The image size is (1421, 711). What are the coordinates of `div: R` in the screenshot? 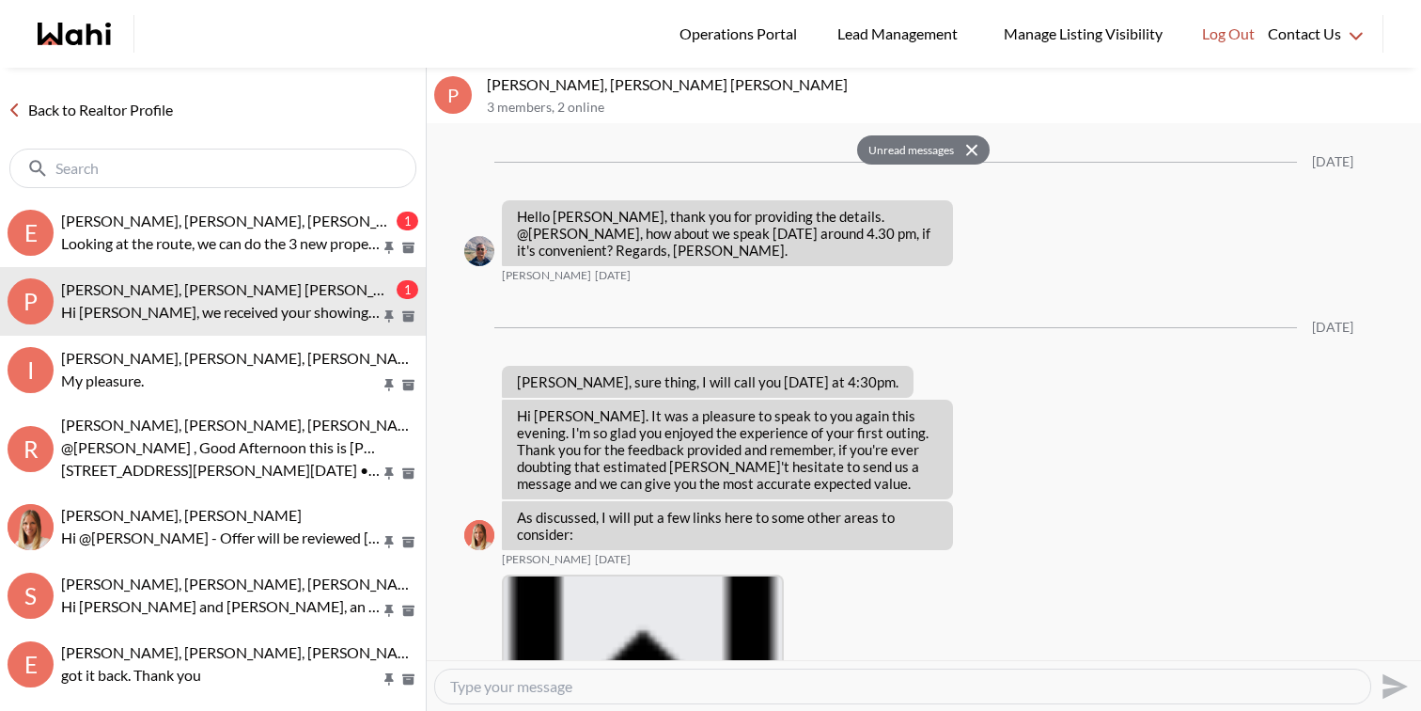 It's located at (30, 448).